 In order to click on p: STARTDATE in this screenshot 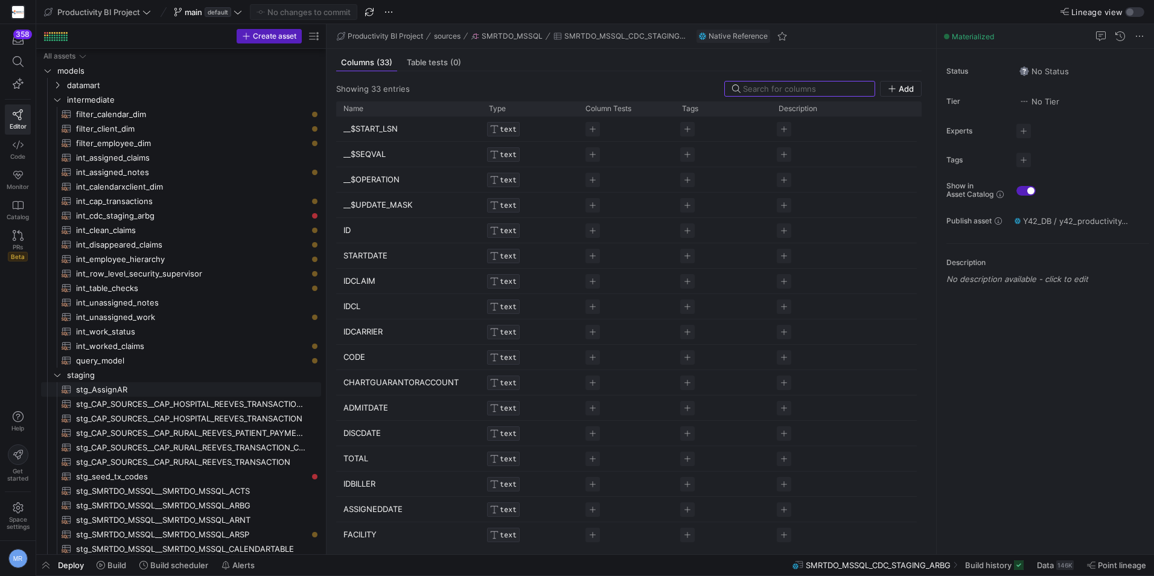, I will do `click(408, 255)`.